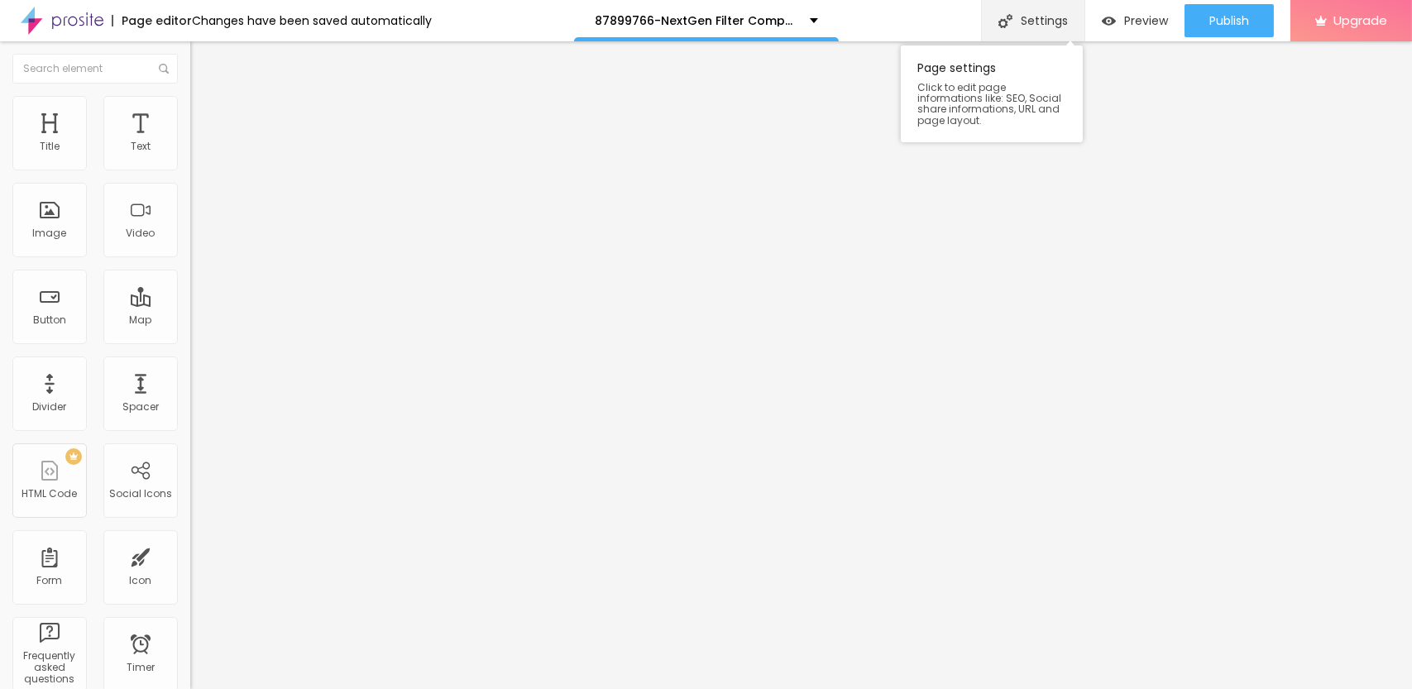 The width and height of the screenshot is (1412, 689). Describe the element at coordinates (1229, 21) in the screenshot. I see `button: Publish` at that location.